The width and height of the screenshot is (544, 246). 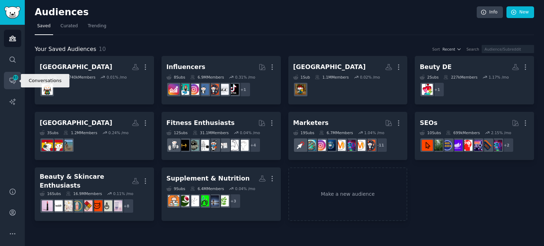 I want to click on a: Make a new audience, so click(x=348, y=194).